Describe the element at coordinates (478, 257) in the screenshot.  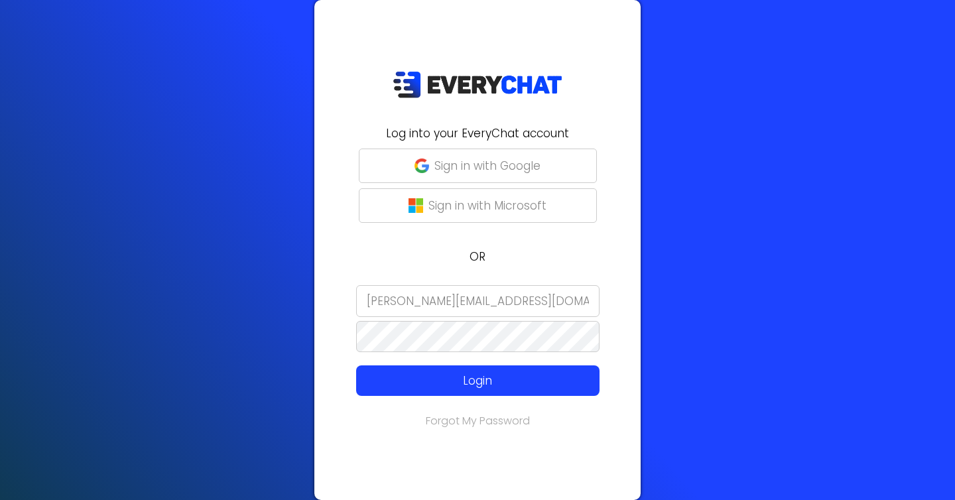
I see `p: OR` at that location.